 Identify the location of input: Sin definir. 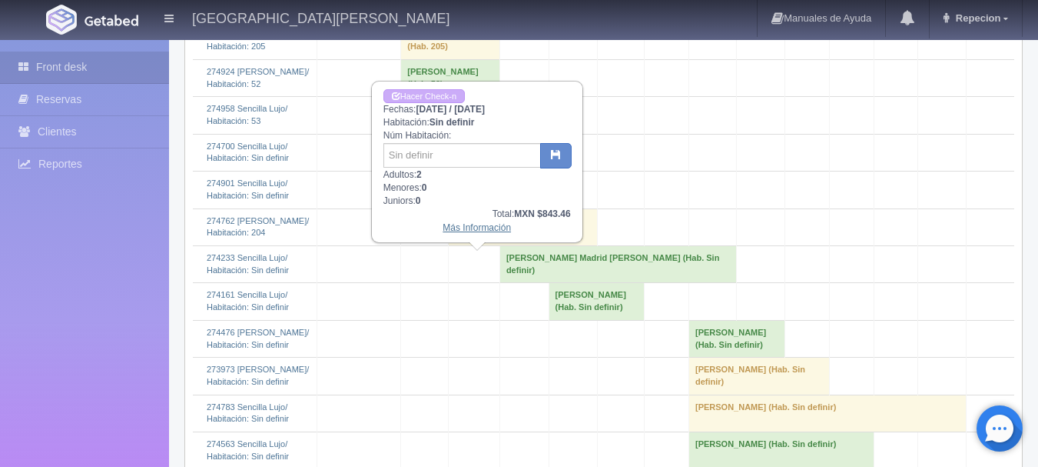
(462, 155).